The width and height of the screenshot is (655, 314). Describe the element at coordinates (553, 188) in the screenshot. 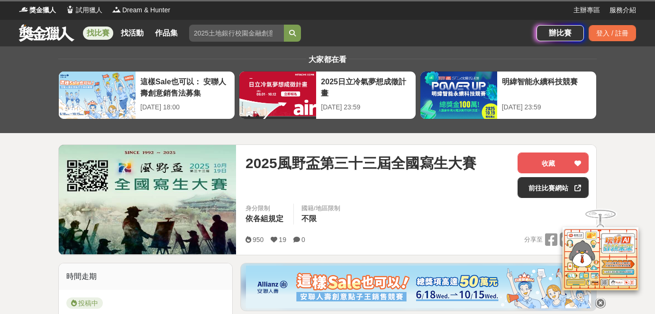

I see `a: 前往比賽網站` at that location.